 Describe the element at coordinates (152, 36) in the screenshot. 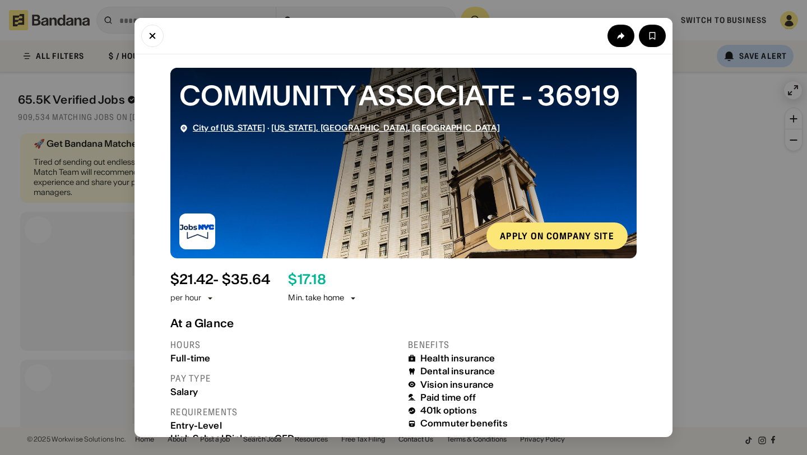

I see `button: Close` at that location.